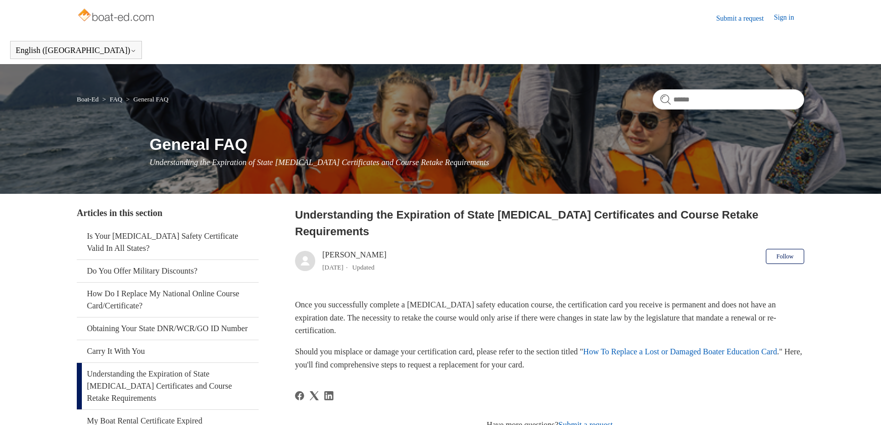 The height and width of the screenshot is (425, 881). I want to click on a: How To Replace a Lost or Damaged Boater Education Card, so click(680, 351).